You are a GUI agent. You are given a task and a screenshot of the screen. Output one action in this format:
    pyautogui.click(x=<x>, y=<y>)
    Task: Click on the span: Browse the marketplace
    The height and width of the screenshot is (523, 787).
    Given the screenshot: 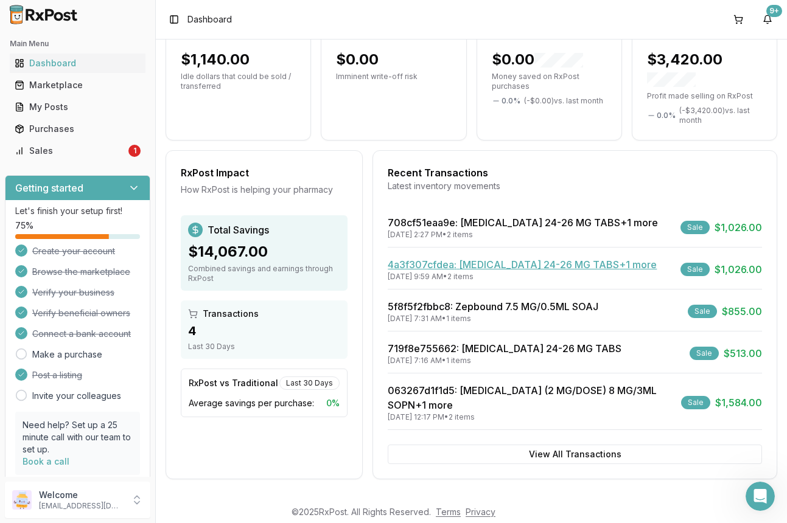 What is the action you would take?
    pyautogui.click(x=81, y=272)
    